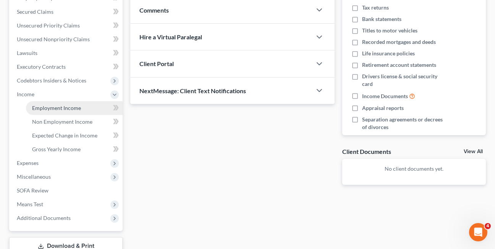 This screenshot has height=249, width=495. What do you see at coordinates (383, 108) in the screenshot?
I see `span: Appraisal reports` at bounding box center [383, 108].